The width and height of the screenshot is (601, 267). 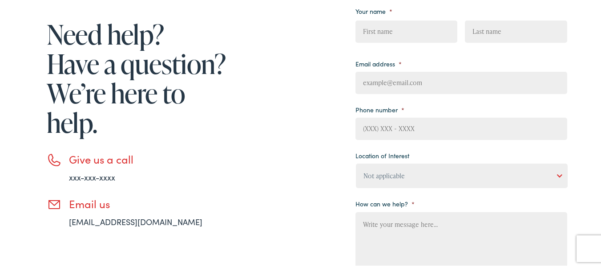 I want to click on input: example@email.com, so click(x=461, y=81).